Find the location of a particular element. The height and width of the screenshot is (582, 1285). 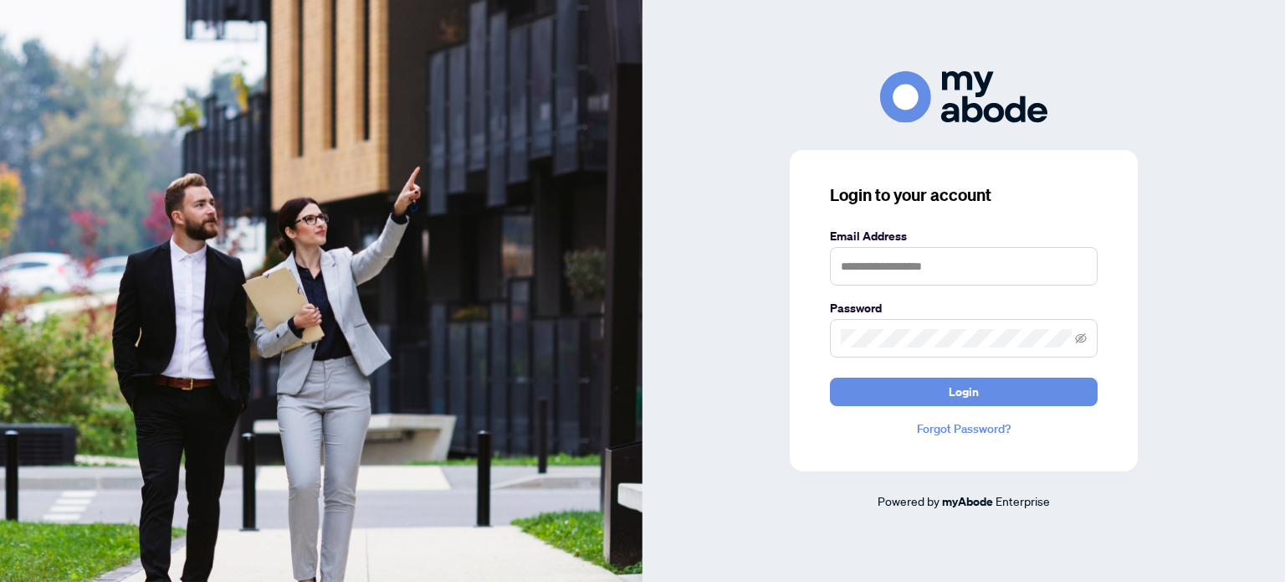

h3: Login to your account is located at coordinates (964, 195).